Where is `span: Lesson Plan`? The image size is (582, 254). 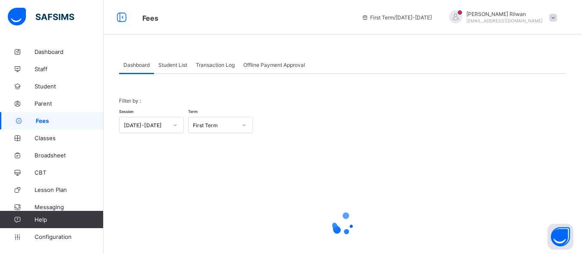
span: Lesson Plan is located at coordinates (69, 190).